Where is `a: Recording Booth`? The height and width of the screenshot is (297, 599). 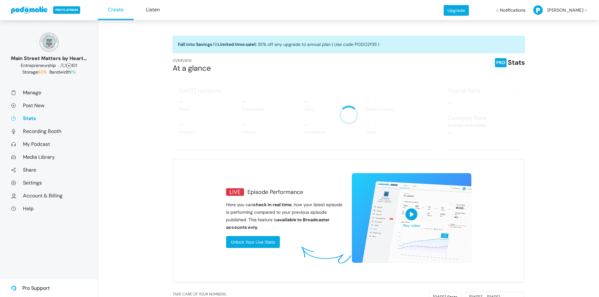
a: Recording Booth is located at coordinates (49, 131).